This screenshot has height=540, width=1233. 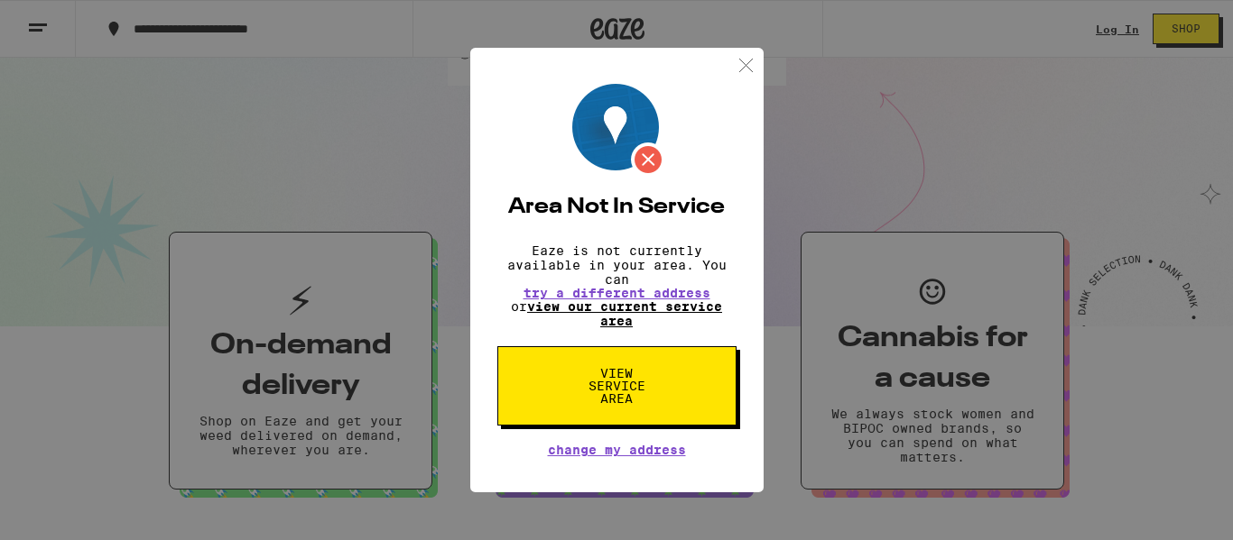 What do you see at coordinates (745, 65) in the screenshot?
I see `img: close.svg` at bounding box center [745, 65].